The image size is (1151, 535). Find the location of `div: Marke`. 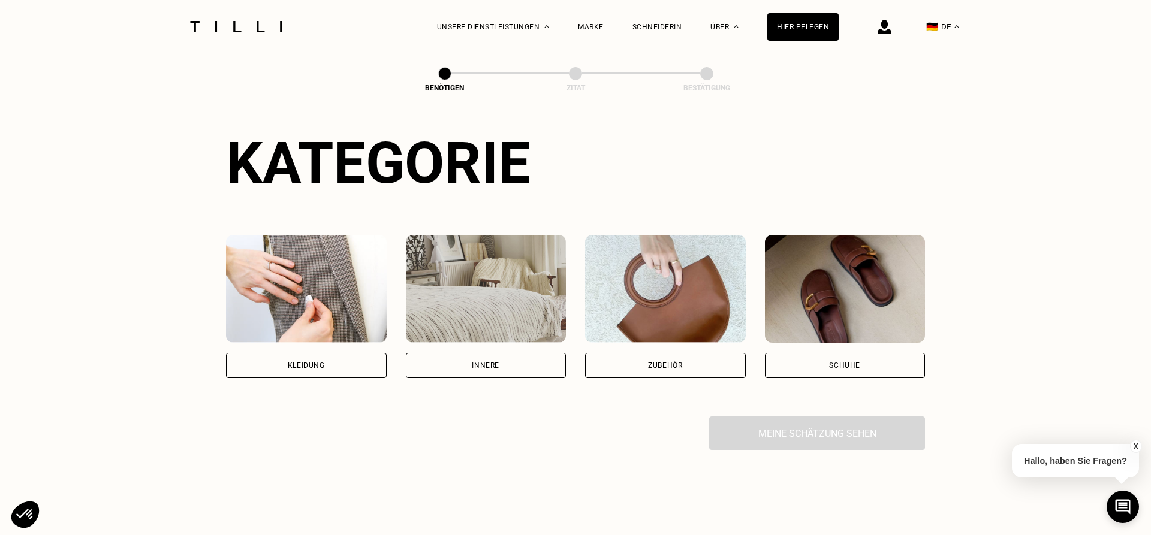

div: Marke is located at coordinates (590, 27).